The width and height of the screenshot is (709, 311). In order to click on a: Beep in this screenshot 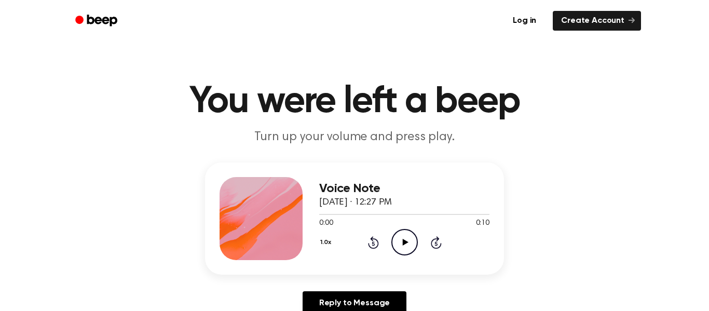, I will do `click(97, 21)`.